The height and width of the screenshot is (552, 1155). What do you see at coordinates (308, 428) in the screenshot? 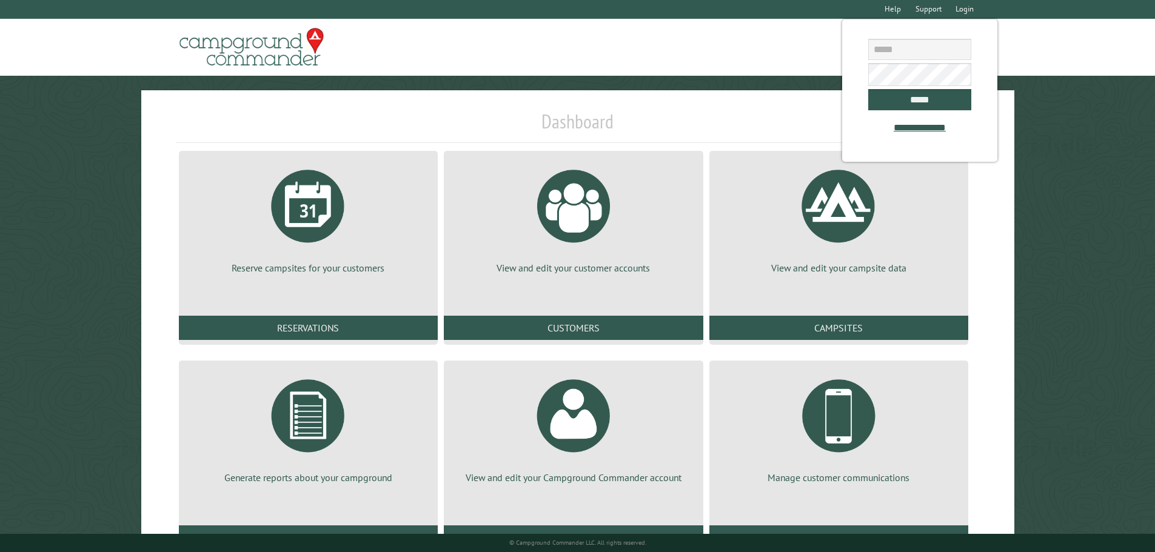
I see `a: Generate reports about your campground` at bounding box center [308, 428].